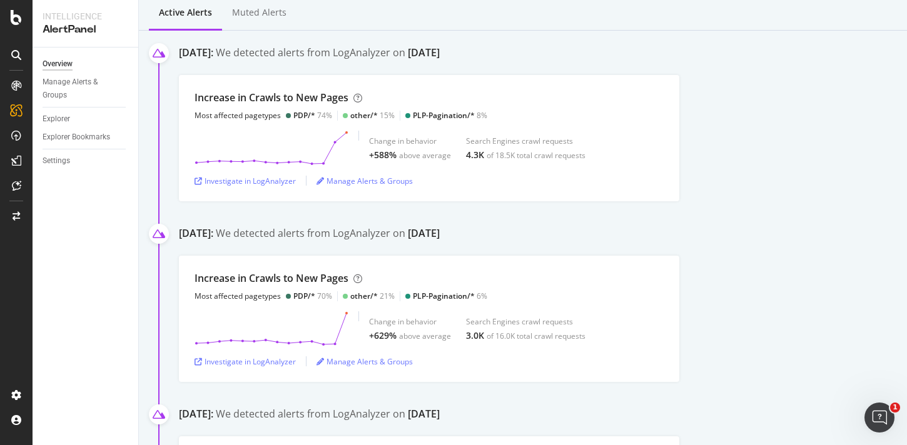 Image resolution: width=907 pixels, height=445 pixels. What do you see at coordinates (58, 64) in the screenshot?
I see `div: Overview` at bounding box center [58, 64].